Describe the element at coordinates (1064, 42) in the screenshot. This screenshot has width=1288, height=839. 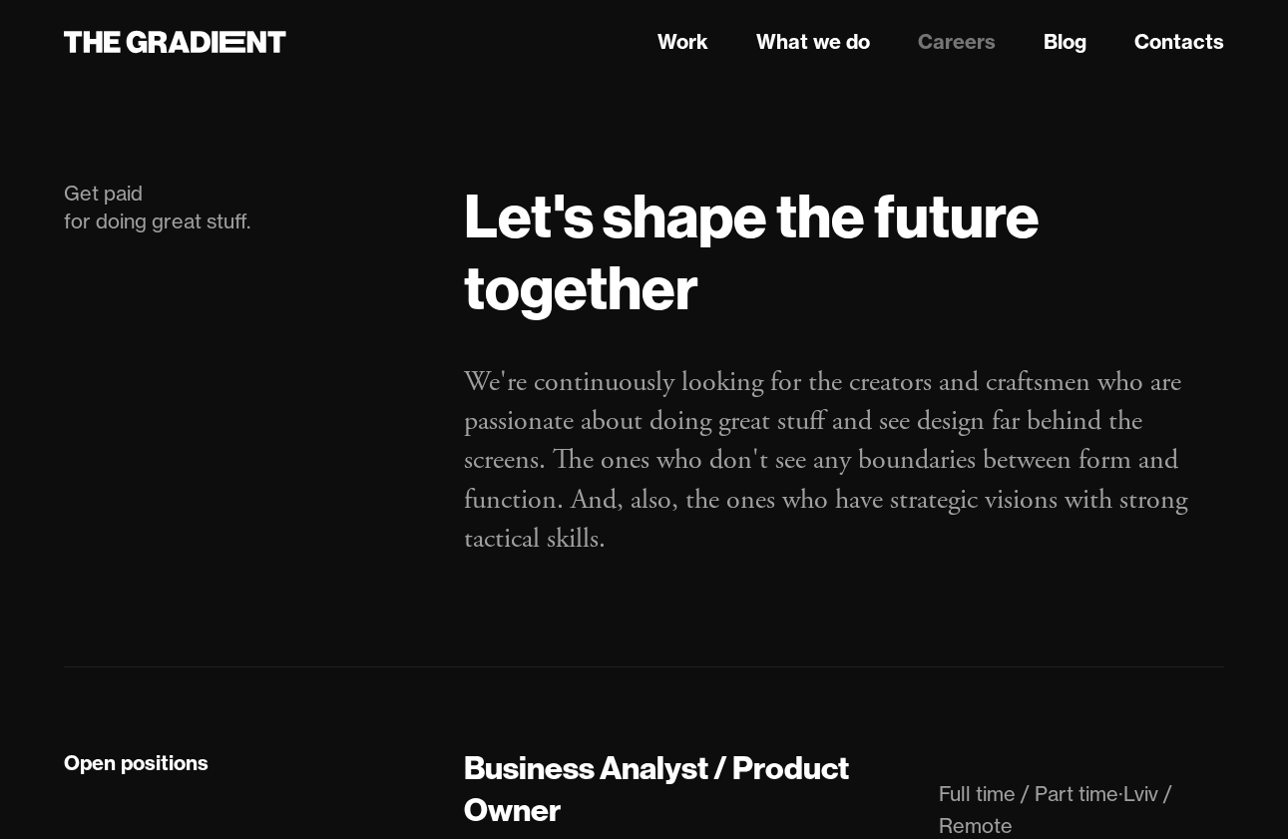
I see `a: Blog` at that location.